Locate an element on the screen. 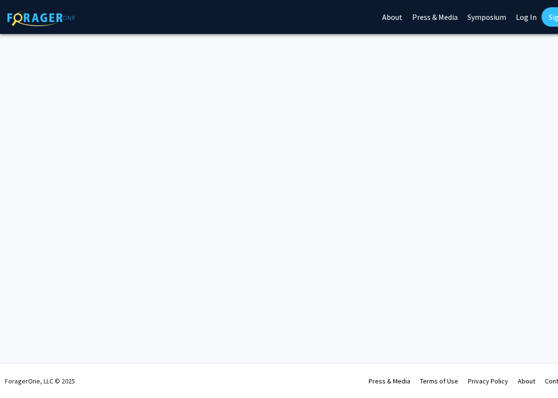 This screenshot has width=558, height=398. a: Terms of Use is located at coordinates (439, 381).